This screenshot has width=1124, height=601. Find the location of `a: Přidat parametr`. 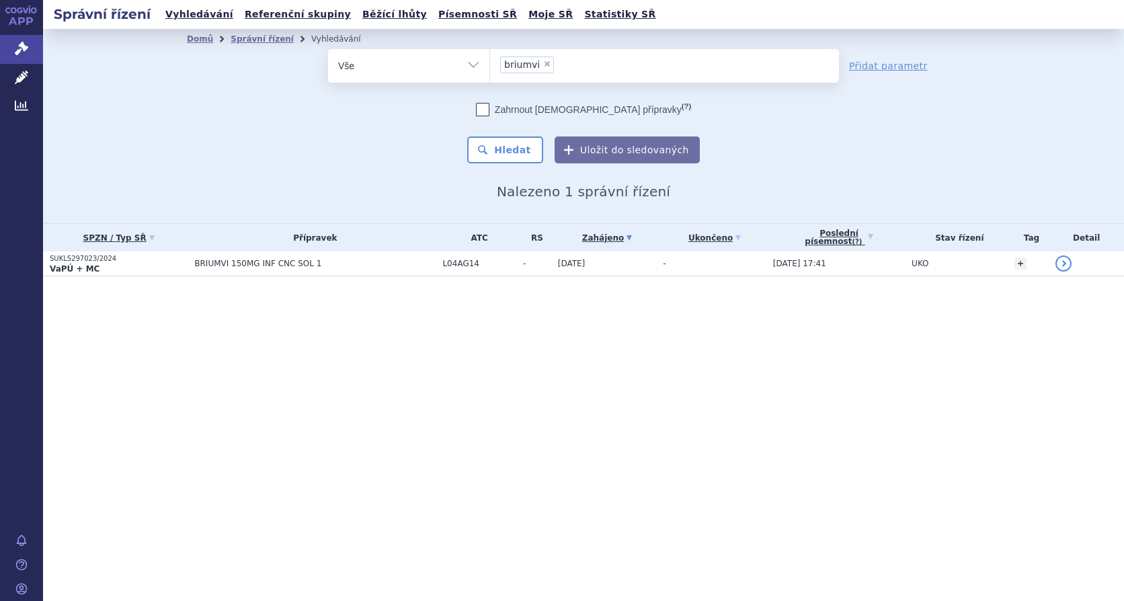

a: Přidat parametr is located at coordinates (888, 66).